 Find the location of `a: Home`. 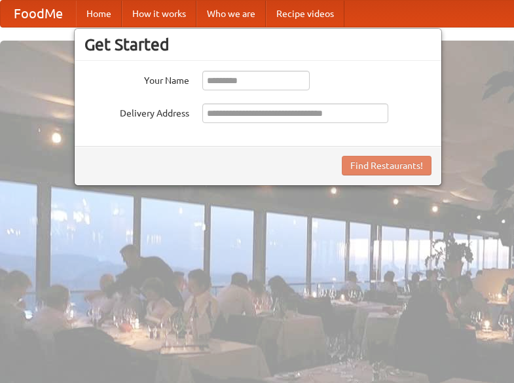

a: Home is located at coordinates (99, 14).